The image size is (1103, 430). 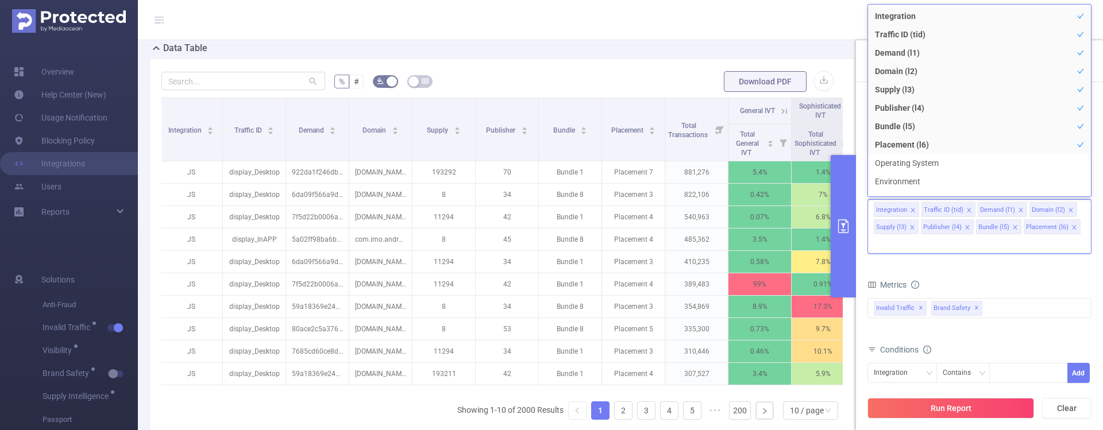 What do you see at coordinates (692, 411) in the screenshot?
I see `li: 5` at bounding box center [692, 411].